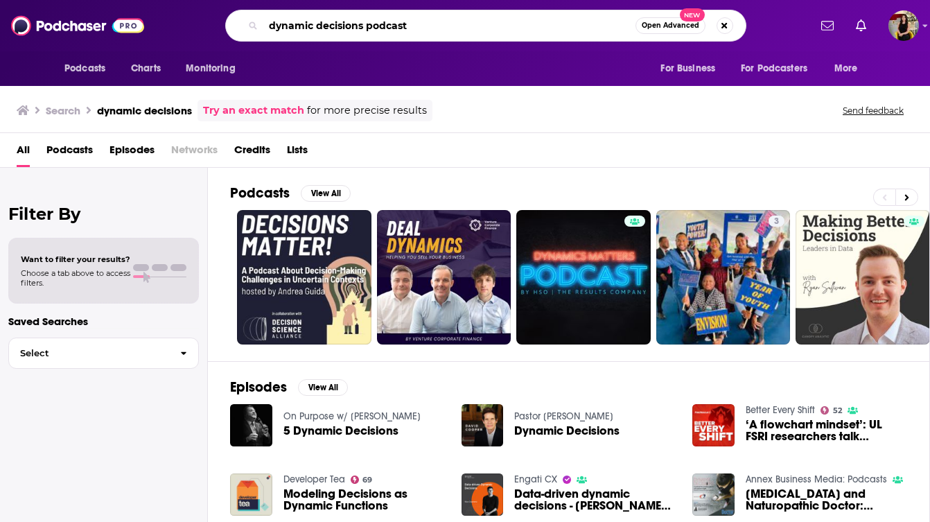 This screenshot has width=930, height=522. Describe the element at coordinates (89, 353) in the screenshot. I see `span: Select` at that location.